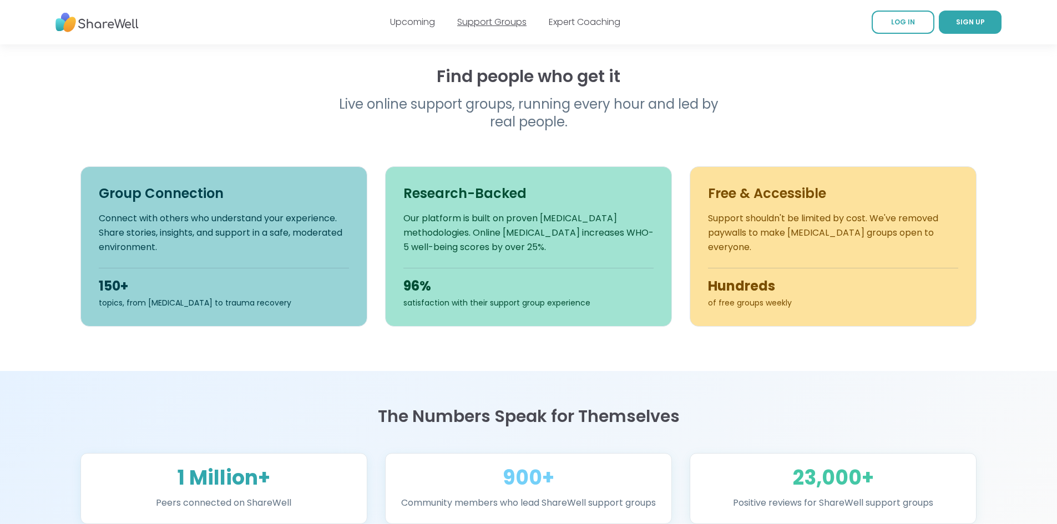 The image size is (1057, 524). I want to click on div: 23,000+, so click(833, 478).